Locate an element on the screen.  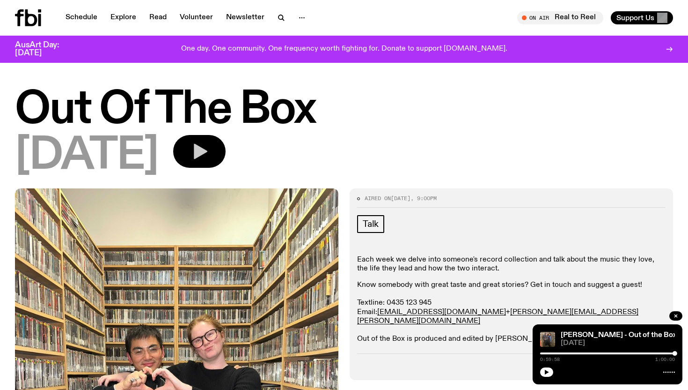
span: 1:00:00 is located at coordinates (665, 359).